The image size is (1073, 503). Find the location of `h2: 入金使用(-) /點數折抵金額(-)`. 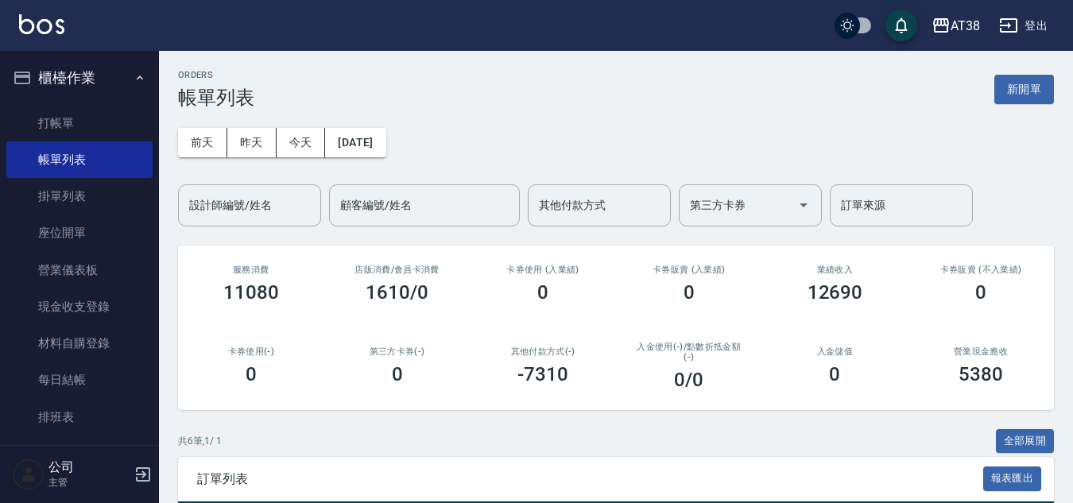

h2: 入金使用(-) /點數折抵金額(-) is located at coordinates (689, 352).